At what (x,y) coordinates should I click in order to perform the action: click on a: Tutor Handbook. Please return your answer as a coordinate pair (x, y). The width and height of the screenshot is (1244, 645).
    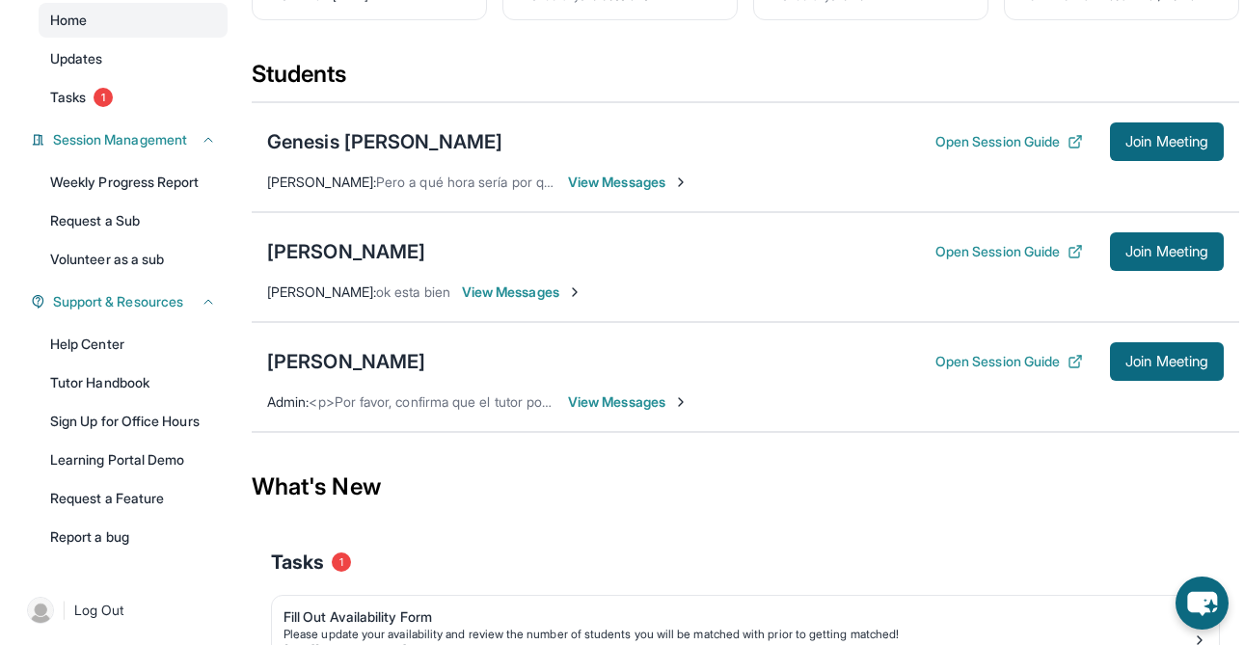
    Looking at the image, I should click on (133, 383).